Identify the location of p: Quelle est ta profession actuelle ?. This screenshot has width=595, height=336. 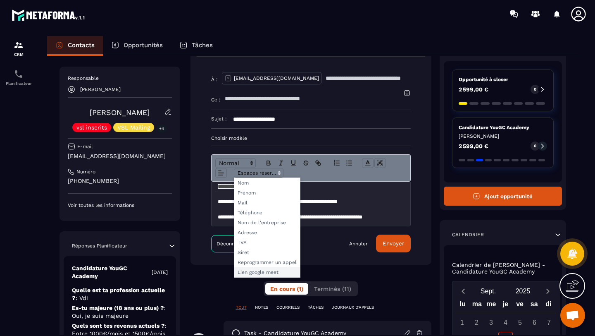
(120, 294).